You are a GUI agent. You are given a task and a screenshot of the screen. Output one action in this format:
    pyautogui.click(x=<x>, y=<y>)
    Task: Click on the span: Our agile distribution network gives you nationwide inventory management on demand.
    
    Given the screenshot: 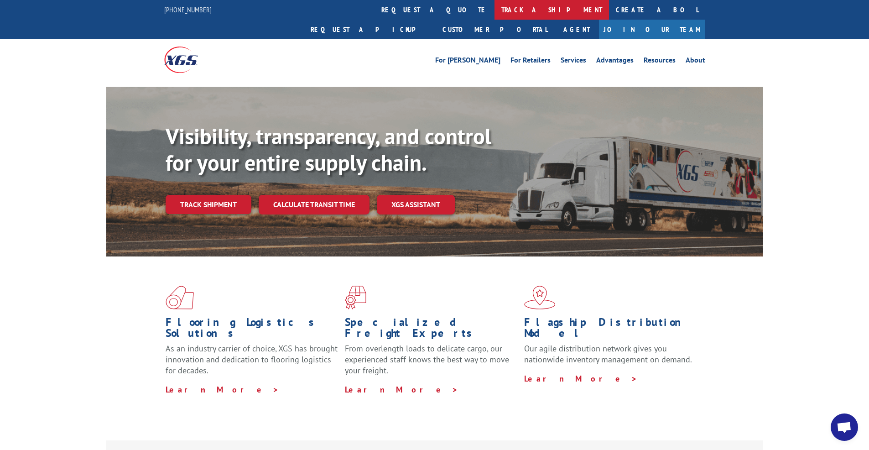 What is the action you would take?
    pyautogui.click(x=608, y=353)
    